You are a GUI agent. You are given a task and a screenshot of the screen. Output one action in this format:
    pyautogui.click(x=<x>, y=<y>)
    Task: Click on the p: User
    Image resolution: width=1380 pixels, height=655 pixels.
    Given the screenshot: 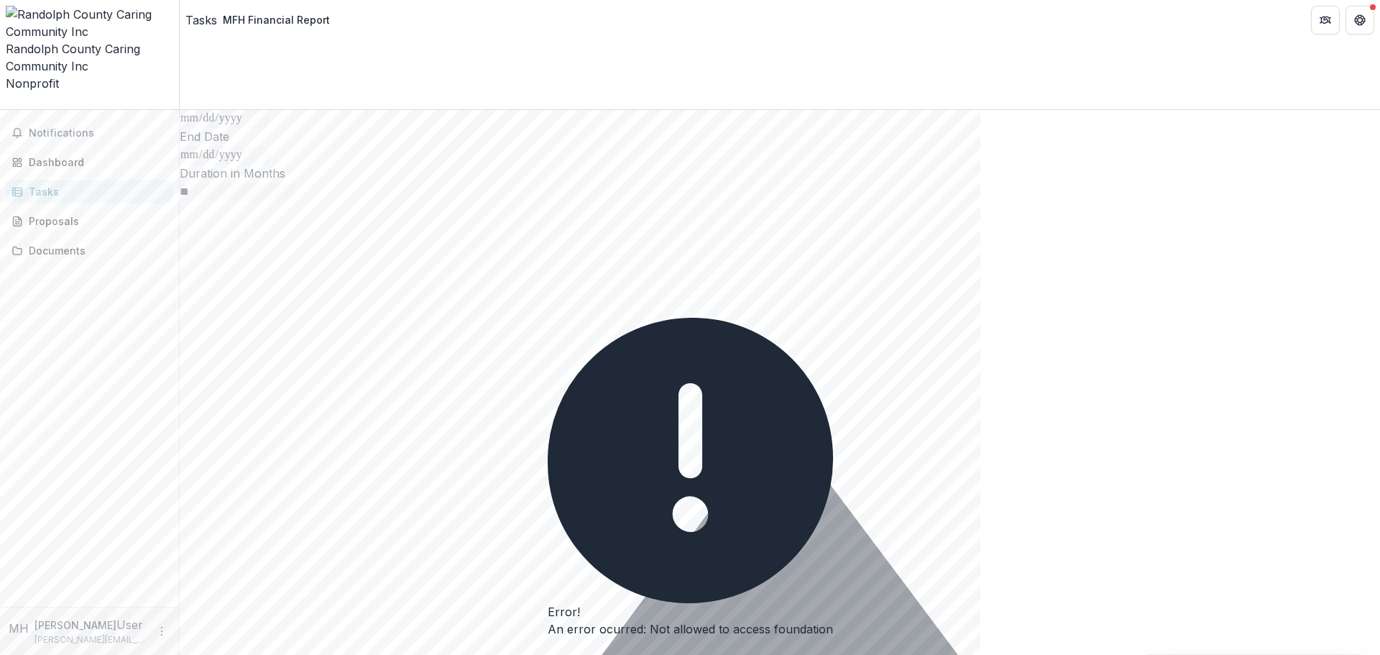 What is the action you would take?
    pyautogui.click(x=129, y=625)
    